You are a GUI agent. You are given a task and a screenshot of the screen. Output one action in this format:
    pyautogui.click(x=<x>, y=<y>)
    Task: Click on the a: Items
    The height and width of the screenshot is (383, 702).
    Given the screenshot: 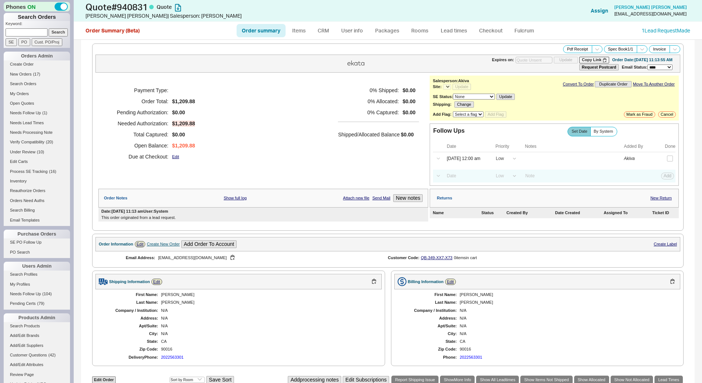 What is the action you would take?
    pyautogui.click(x=299, y=31)
    